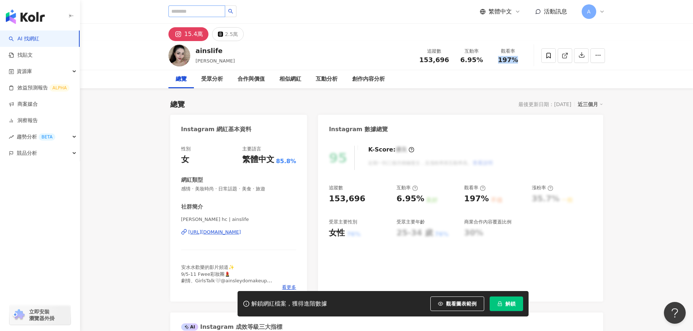  Describe the element at coordinates (42, 315) in the screenshot. I see `span: 立即安裝 瀏覽器外掛` at that location.